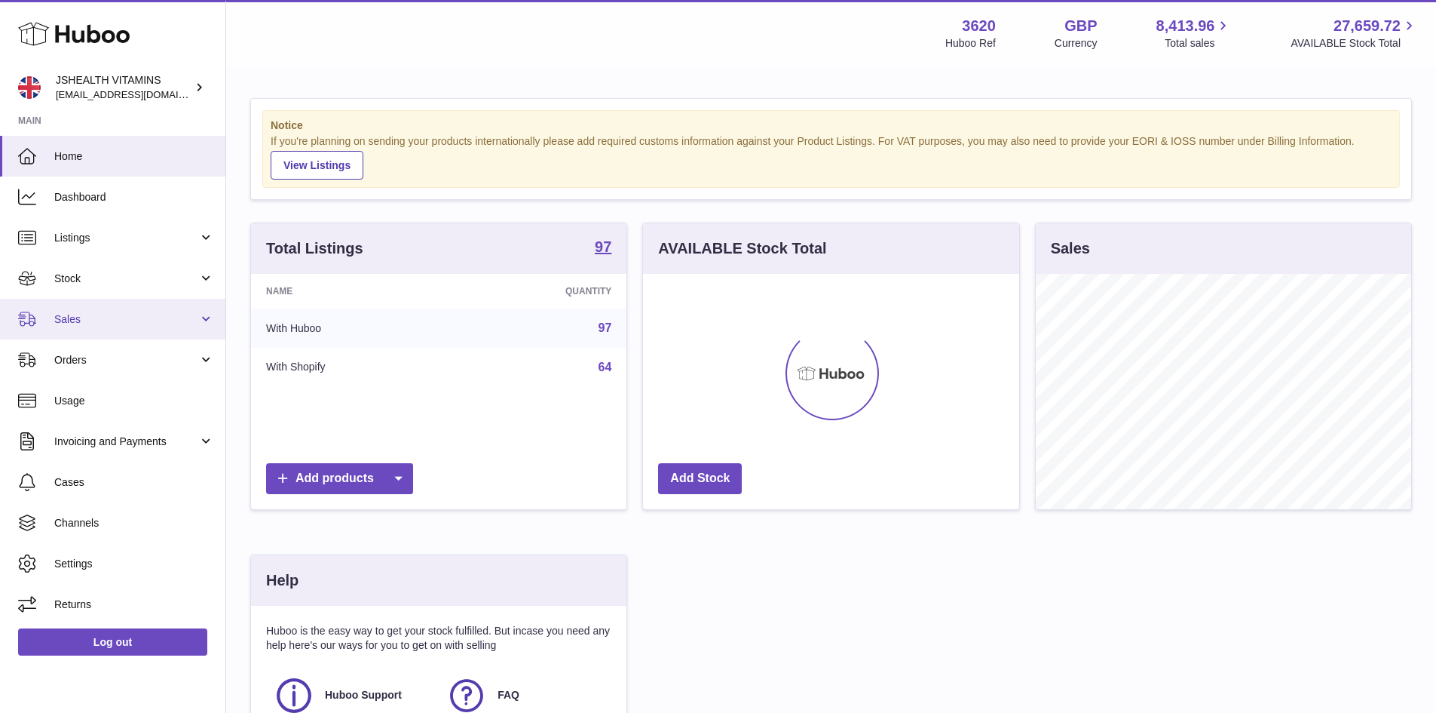  I want to click on span: Dashboard, so click(134, 197).